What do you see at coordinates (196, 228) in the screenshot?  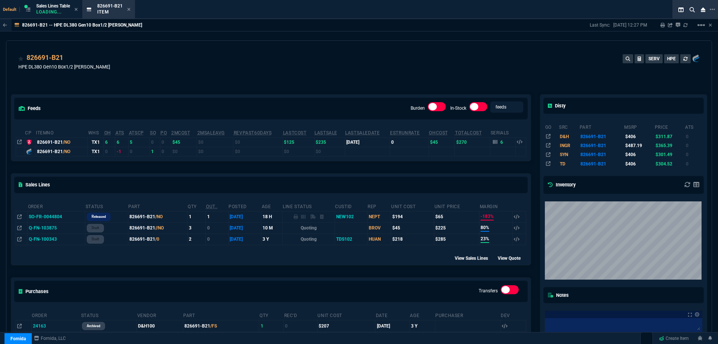 I see `td: 3` at bounding box center [196, 228].